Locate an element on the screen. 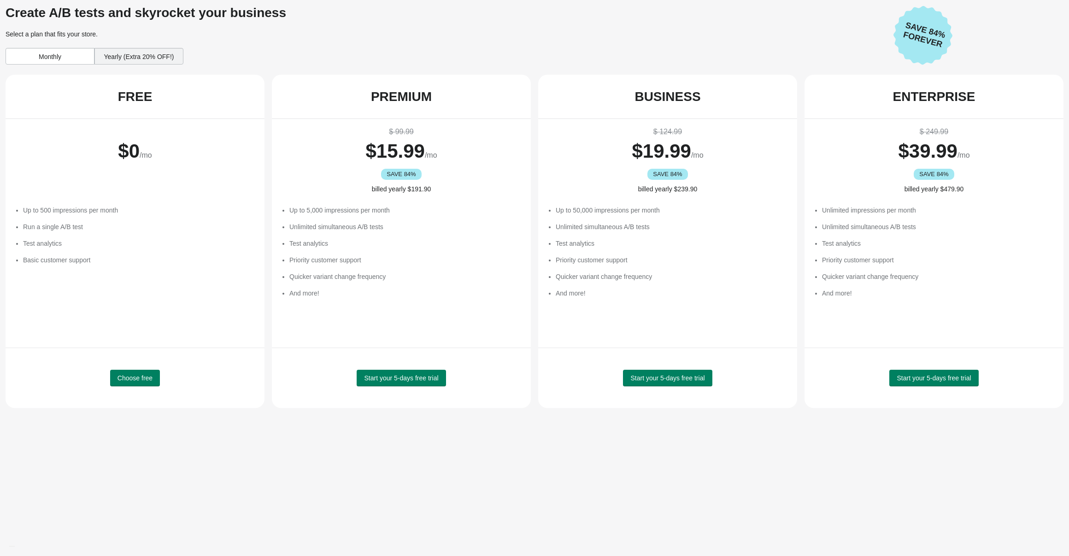  button: Choose free is located at coordinates (135, 378).